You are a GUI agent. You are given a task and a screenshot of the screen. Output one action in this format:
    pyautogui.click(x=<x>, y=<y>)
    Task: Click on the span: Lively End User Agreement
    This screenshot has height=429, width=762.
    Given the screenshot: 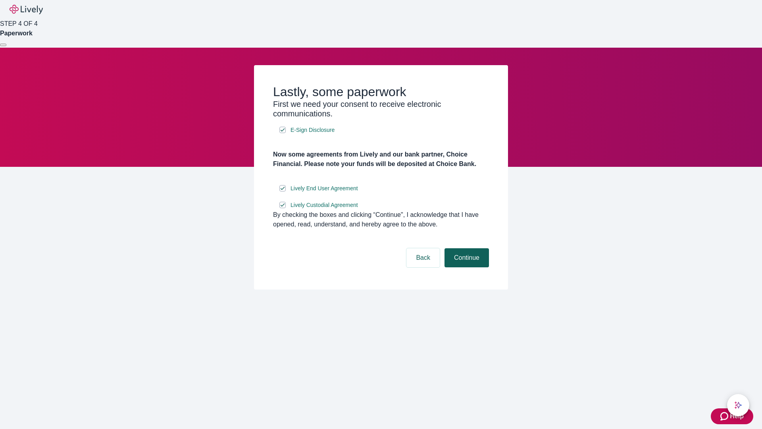 What is the action you would take?
    pyautogui.click(x=324, y=188)
    